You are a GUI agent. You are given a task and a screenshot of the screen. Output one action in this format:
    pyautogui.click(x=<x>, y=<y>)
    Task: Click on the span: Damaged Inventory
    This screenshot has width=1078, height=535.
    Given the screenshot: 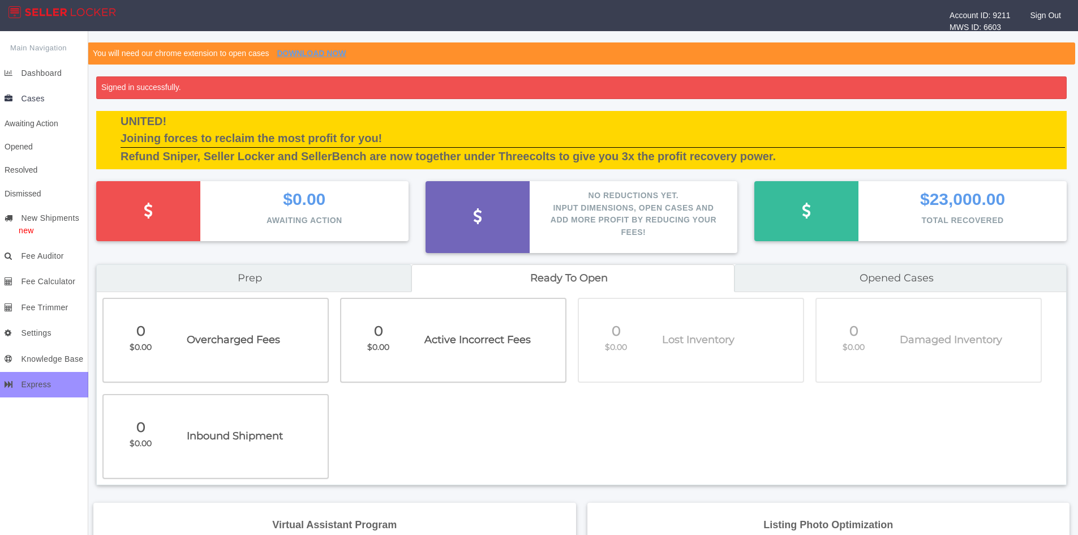 What is the action you would take?
    pyautogui.click(x=951, y=340)
    